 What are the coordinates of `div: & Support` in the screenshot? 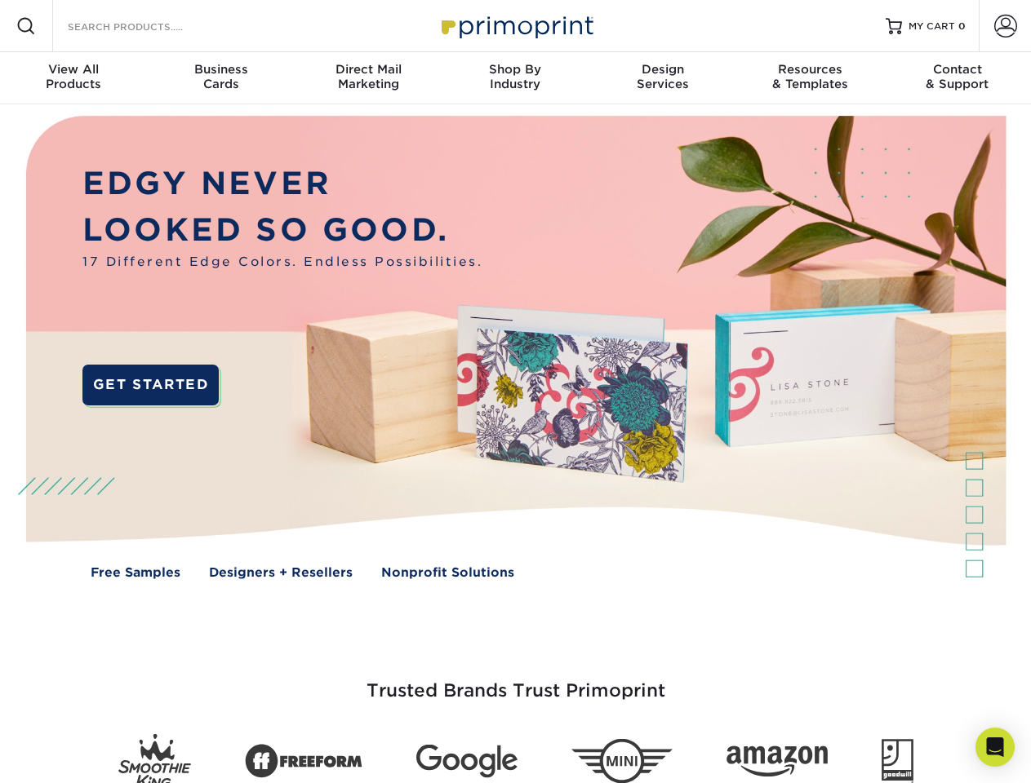 It's located at (957, 77).